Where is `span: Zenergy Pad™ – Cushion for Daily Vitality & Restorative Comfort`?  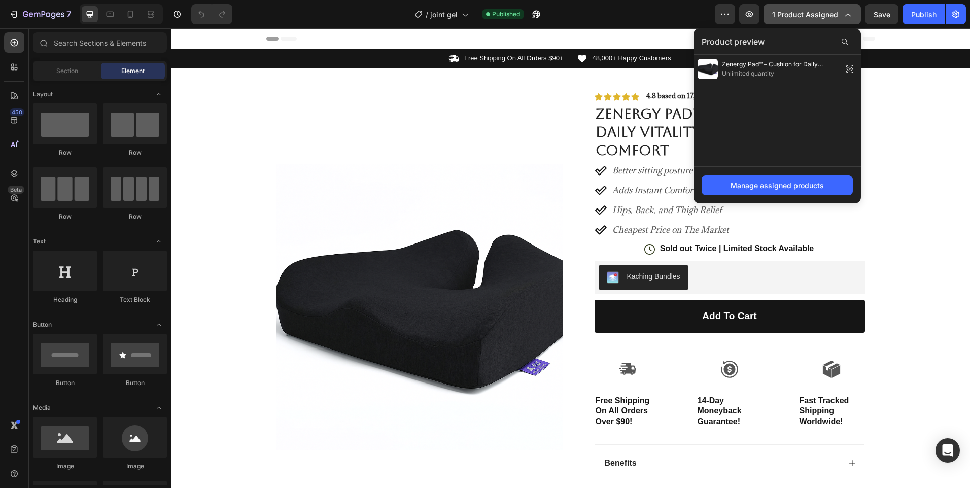
span: Zenergy Pad™ – Cushion for Daily Vitality & Restorative Comfort is located at coordinates (780, 64).